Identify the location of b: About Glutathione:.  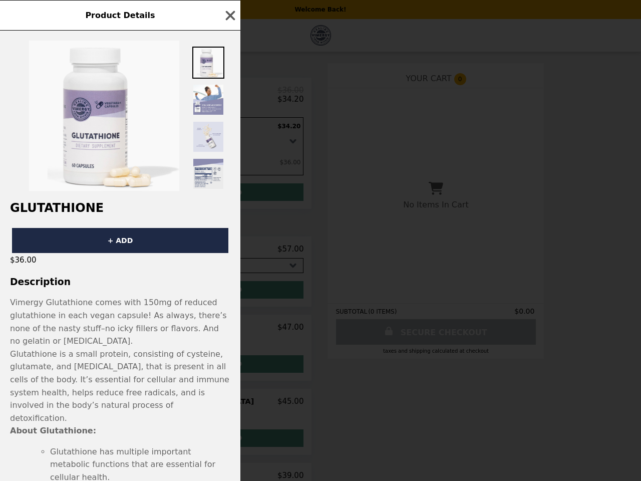
(53, 430).